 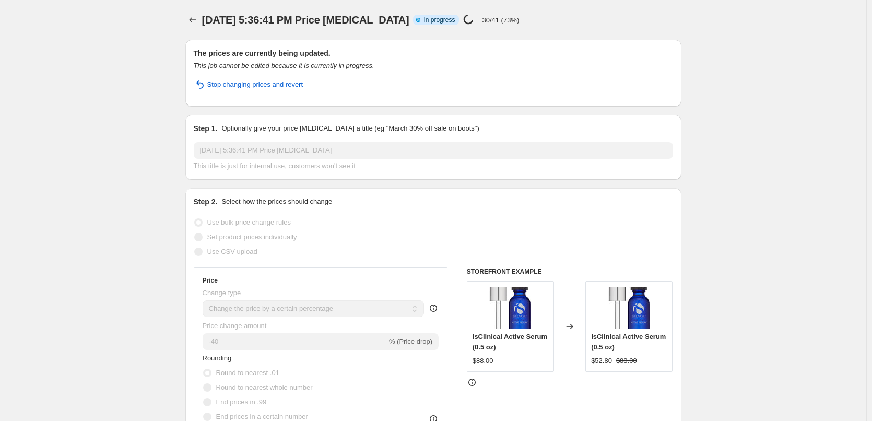 What do you see at coordinates (264, 387) in the screenshot?
I see `span: Round to nearest whole number` at bounding box center [264, 387].